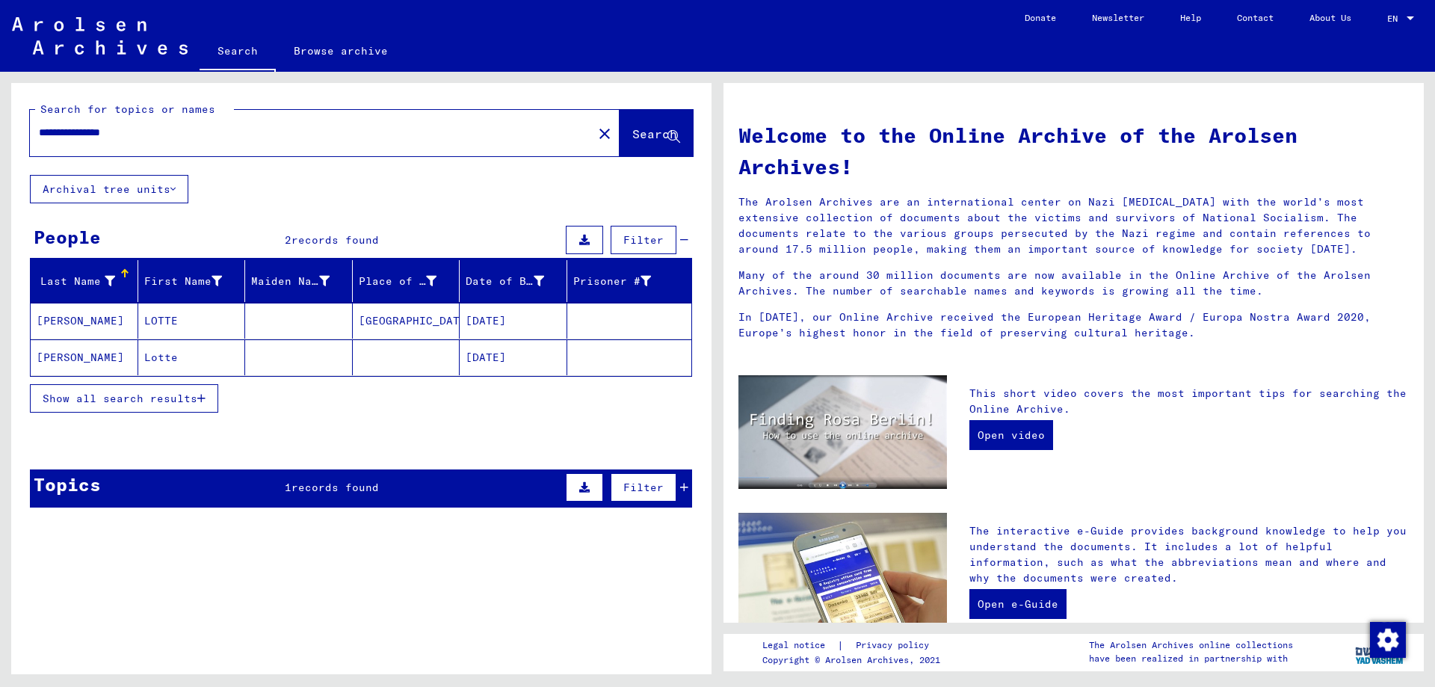  Describe the element at coordinates (1189, 555) in the screenshot. I see `p: The interactive e-Guide provides background knowledge to help you understand the documents. It in...` at that location.